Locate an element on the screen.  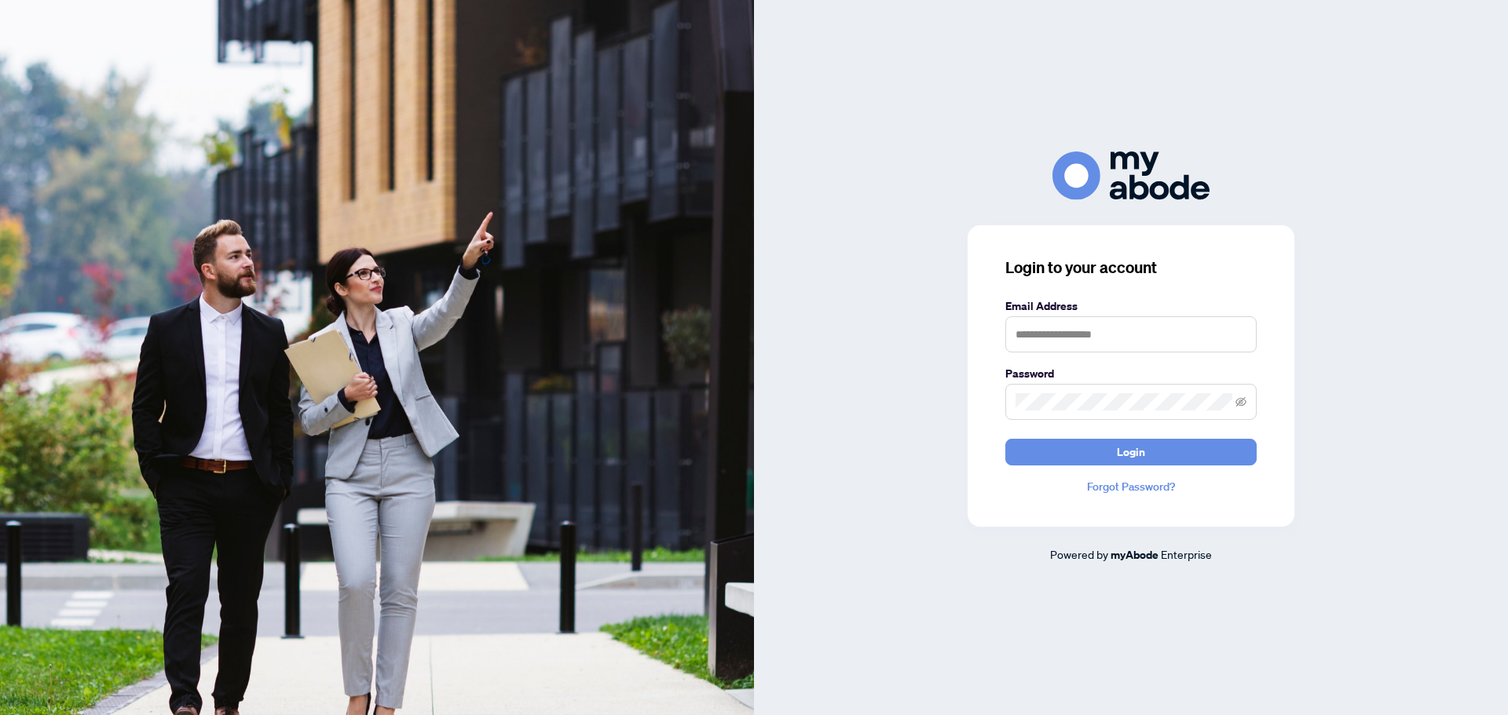
span: Enterprise is located at coordinates (1186, 554).